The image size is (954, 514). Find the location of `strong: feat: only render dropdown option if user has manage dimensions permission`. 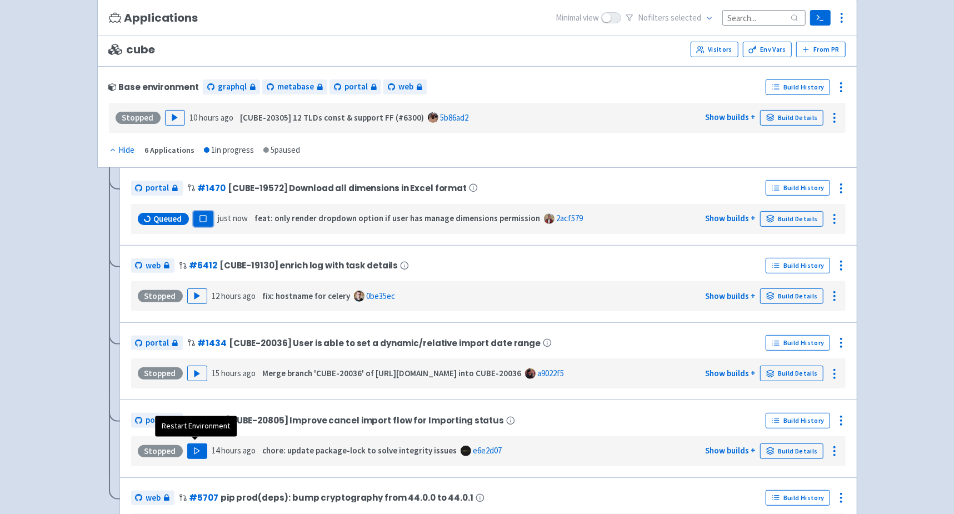

strong: feat: only render dropdown option if user has manage dimensions permission is located at coordinates (397, 218).